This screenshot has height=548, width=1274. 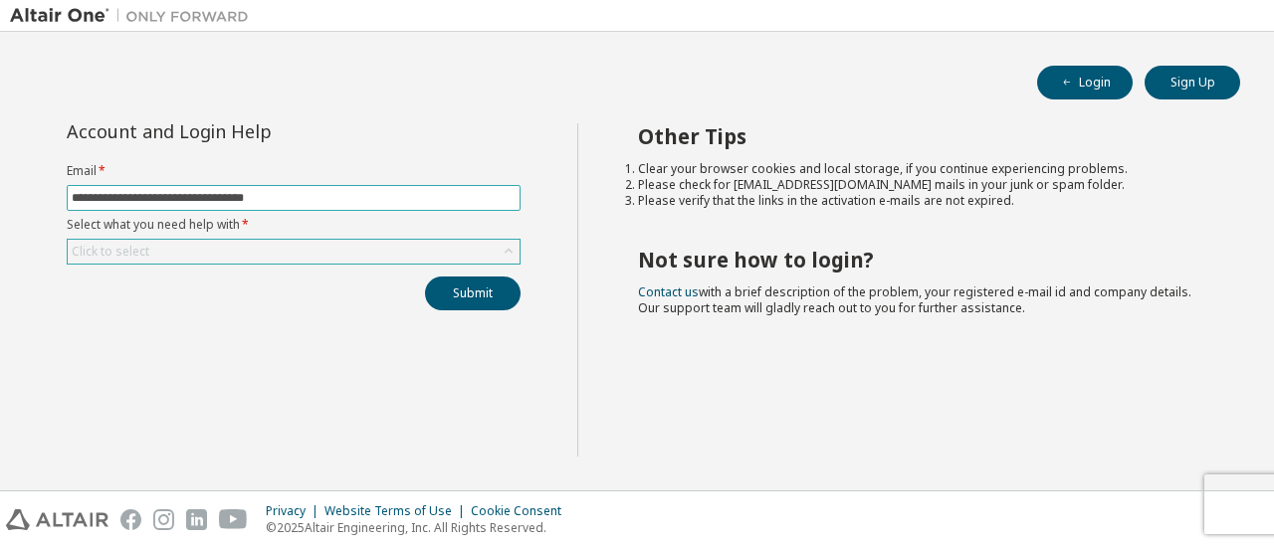 What do you see at coordinates (294, 225) in the screenshot?
I see `label: Select what you need help with` at bounding box center [294, 225].